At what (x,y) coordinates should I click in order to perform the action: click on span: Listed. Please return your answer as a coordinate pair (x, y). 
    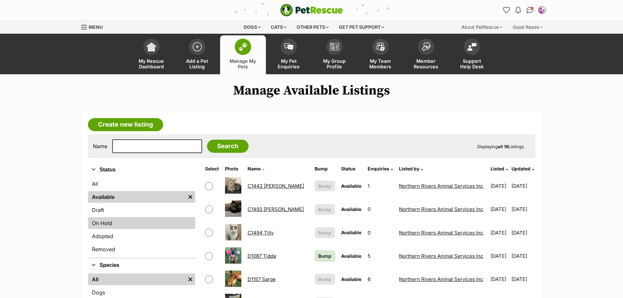
    Looking at the image, I should click on (498, 169).